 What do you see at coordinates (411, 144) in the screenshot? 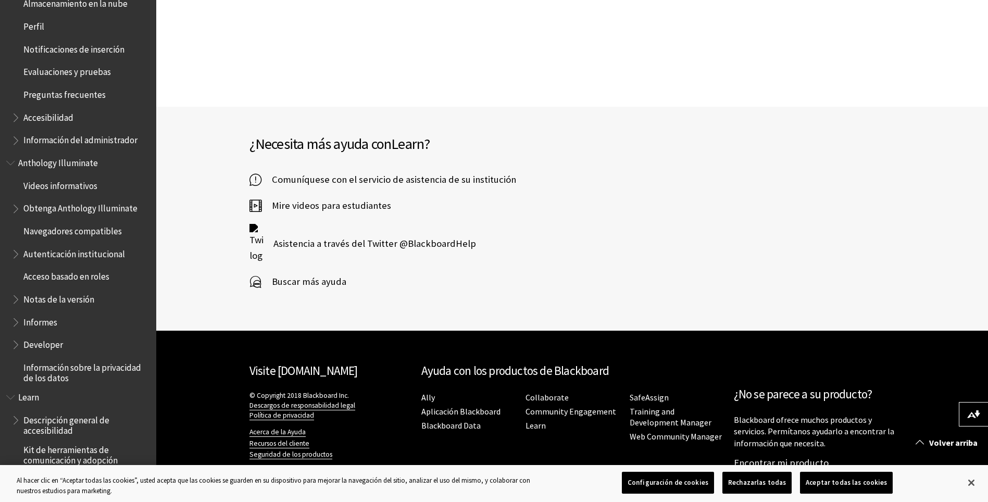
I see `h2: ¿Necesita más ayuda con ?` at bounding box center [411, 144].